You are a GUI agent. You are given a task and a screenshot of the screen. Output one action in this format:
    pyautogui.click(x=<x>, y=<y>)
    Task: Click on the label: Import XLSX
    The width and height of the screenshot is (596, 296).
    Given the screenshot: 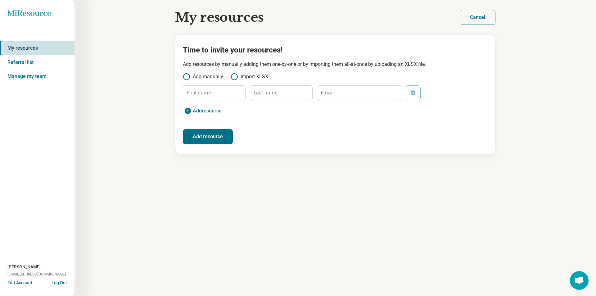 What is the action you would take?
    pyautogui.click(x=249, y=77)
    